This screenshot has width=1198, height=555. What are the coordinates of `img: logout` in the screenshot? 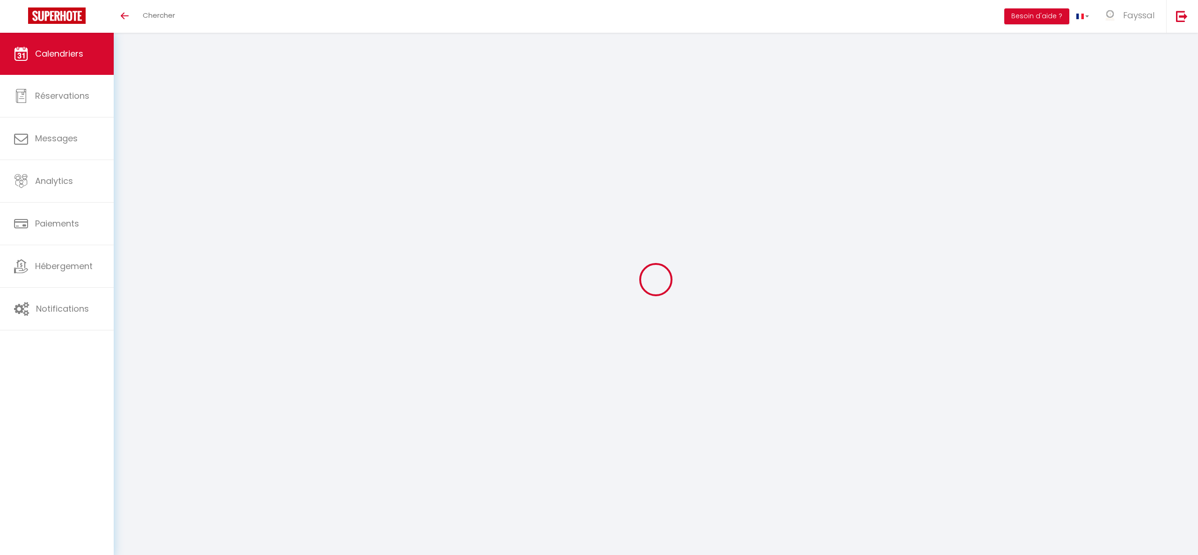 It's located at (1182, 16).